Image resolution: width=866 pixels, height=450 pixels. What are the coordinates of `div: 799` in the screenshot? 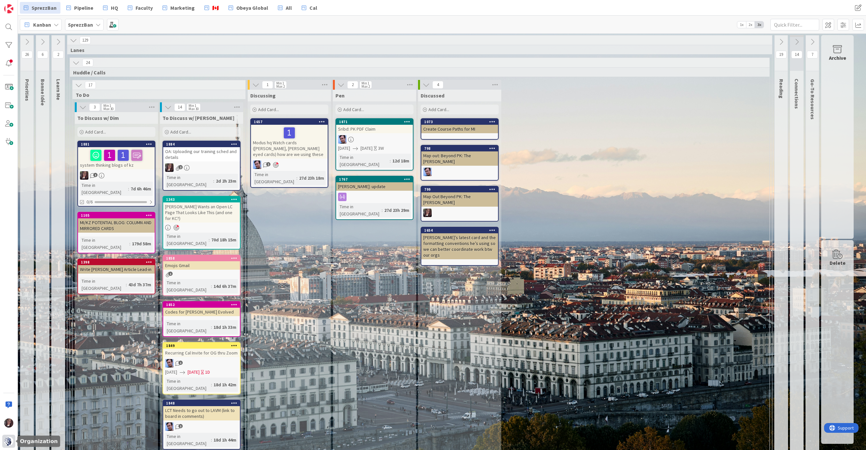 It's located at (460, 189).